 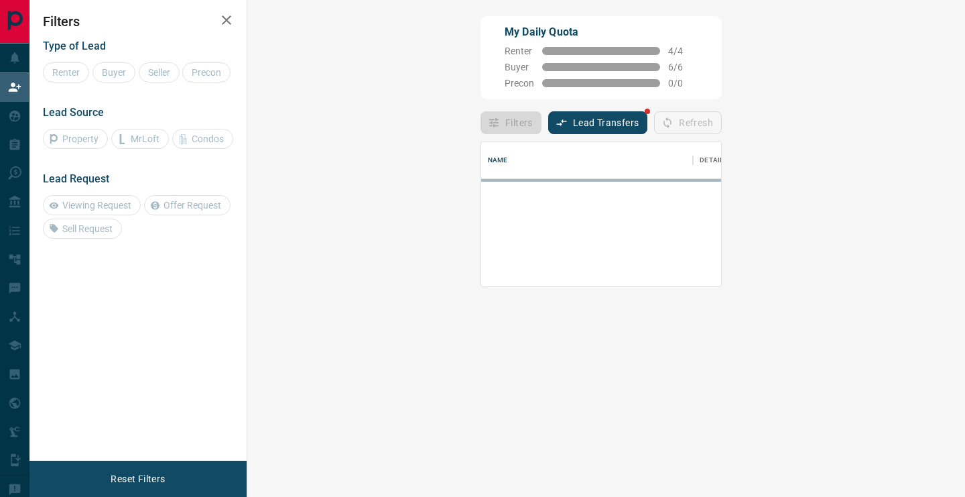 I want to click on button: Reset Filters, so click(x=137, y=479).